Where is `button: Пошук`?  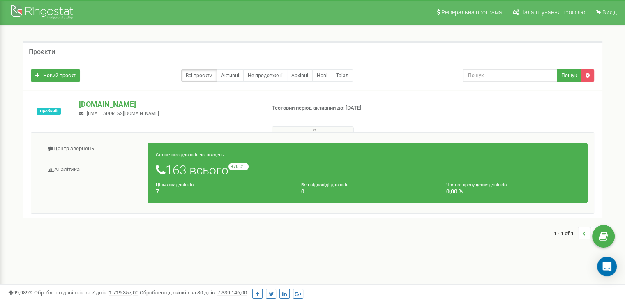 button: Пошук is located at coordinates (569, 76).